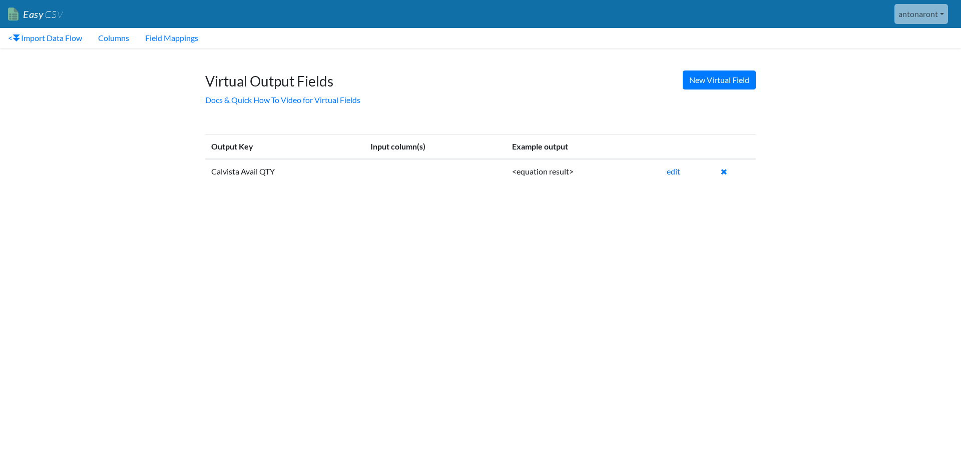  What do you see at coordinates (673, 171) in the screenshot?
I see `a: edit` at bounding box center [673, 171].